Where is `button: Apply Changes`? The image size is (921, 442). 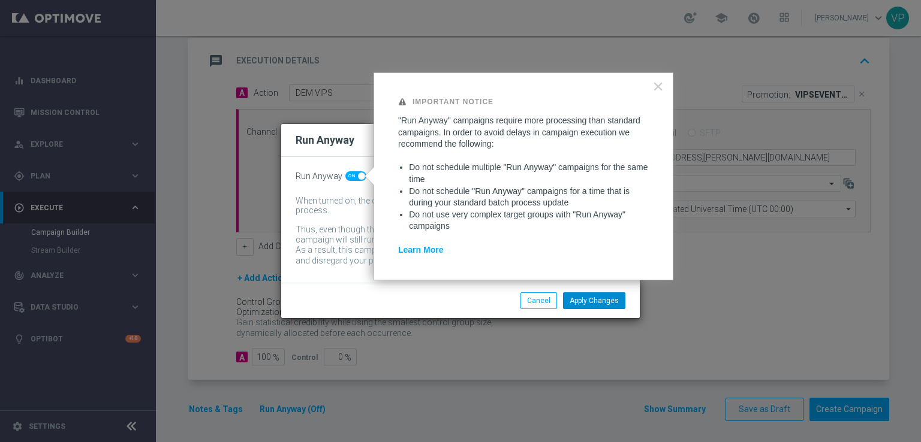
button: Apply Changes is located at coordinates (594, 301).